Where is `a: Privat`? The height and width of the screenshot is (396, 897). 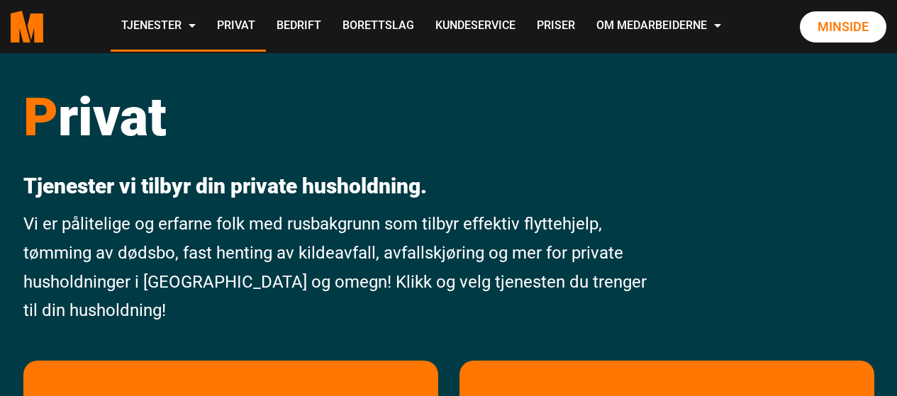 a: Privat is located at coordinates (236, 26).